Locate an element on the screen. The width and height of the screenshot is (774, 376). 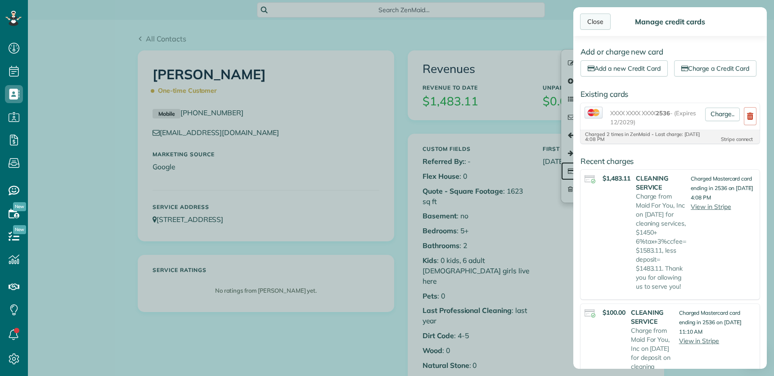
span: XXXX XXXX XXXX - (Expires 12/2029) is located at coordinates (656, 117).